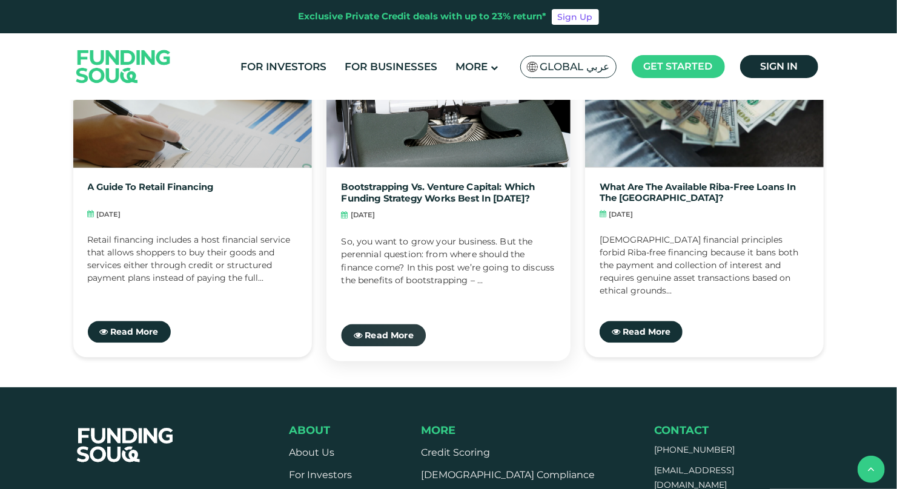 The image size is (897, 489). I want to click on a: Credit Scoring, so click(455, 452).